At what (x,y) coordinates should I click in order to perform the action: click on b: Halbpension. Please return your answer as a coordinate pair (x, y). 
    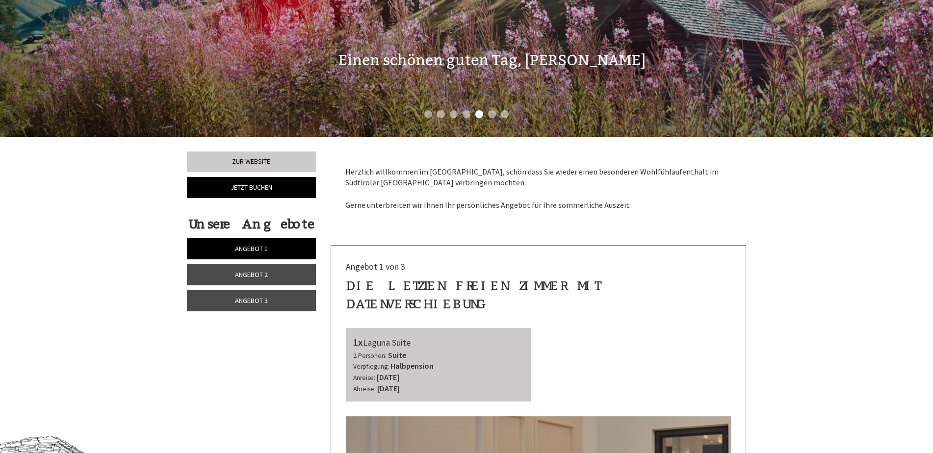
    Looking at the image, I should click on (412, 366).